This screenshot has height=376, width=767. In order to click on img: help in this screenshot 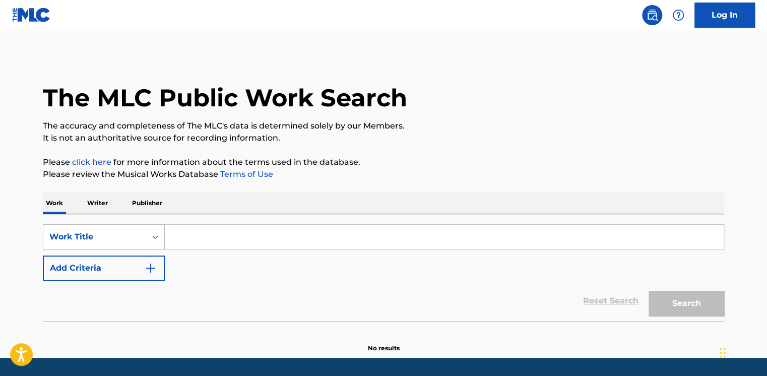, I will do `click(678, 15)`.